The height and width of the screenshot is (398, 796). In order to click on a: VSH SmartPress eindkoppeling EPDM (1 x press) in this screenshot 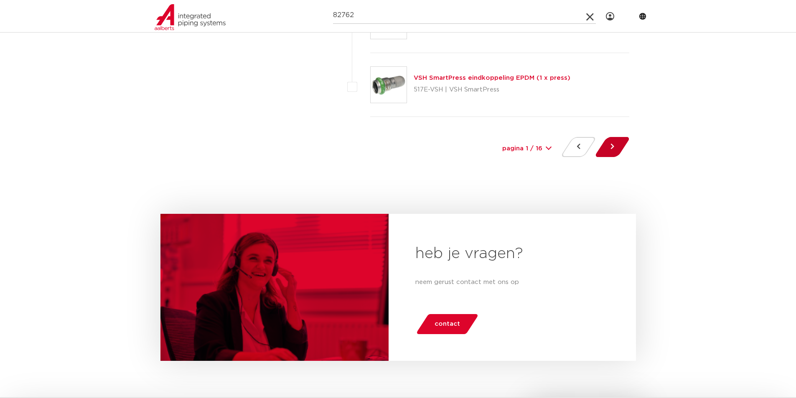, I will do `click(492, 78)`.